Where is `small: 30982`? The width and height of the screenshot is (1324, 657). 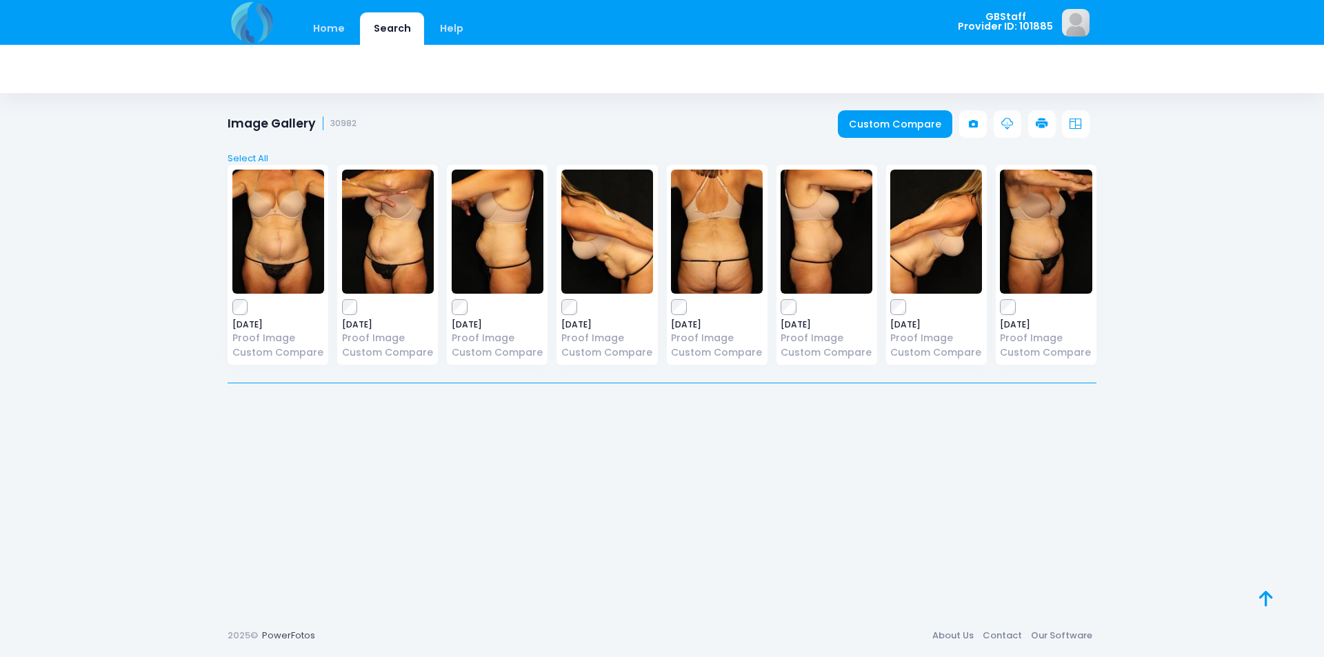
small: 30982 is located at coordinates (344, 123).